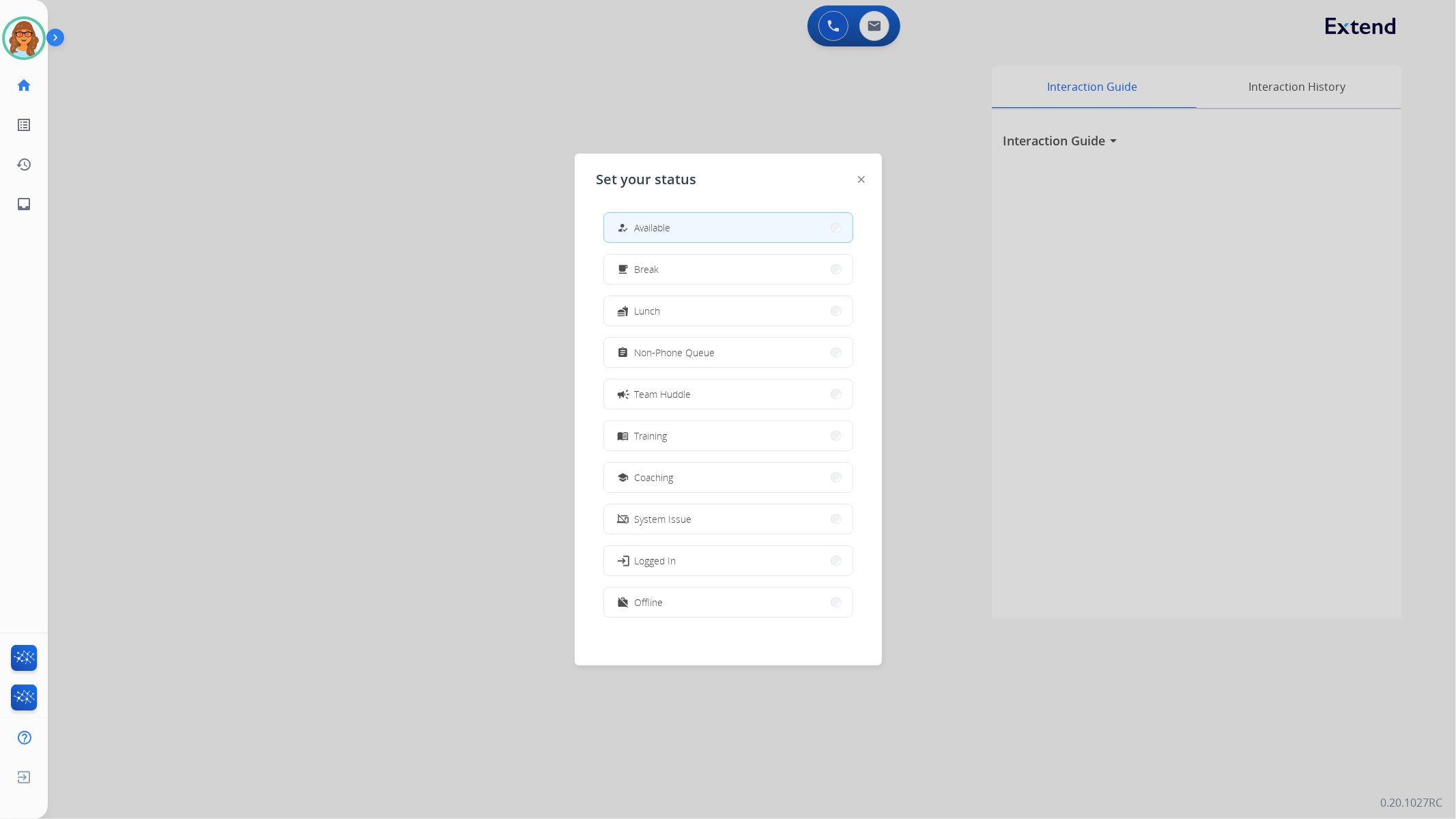 This screenshot has height=819, width=1456. I want to click on button: Break, so click(728, 269).